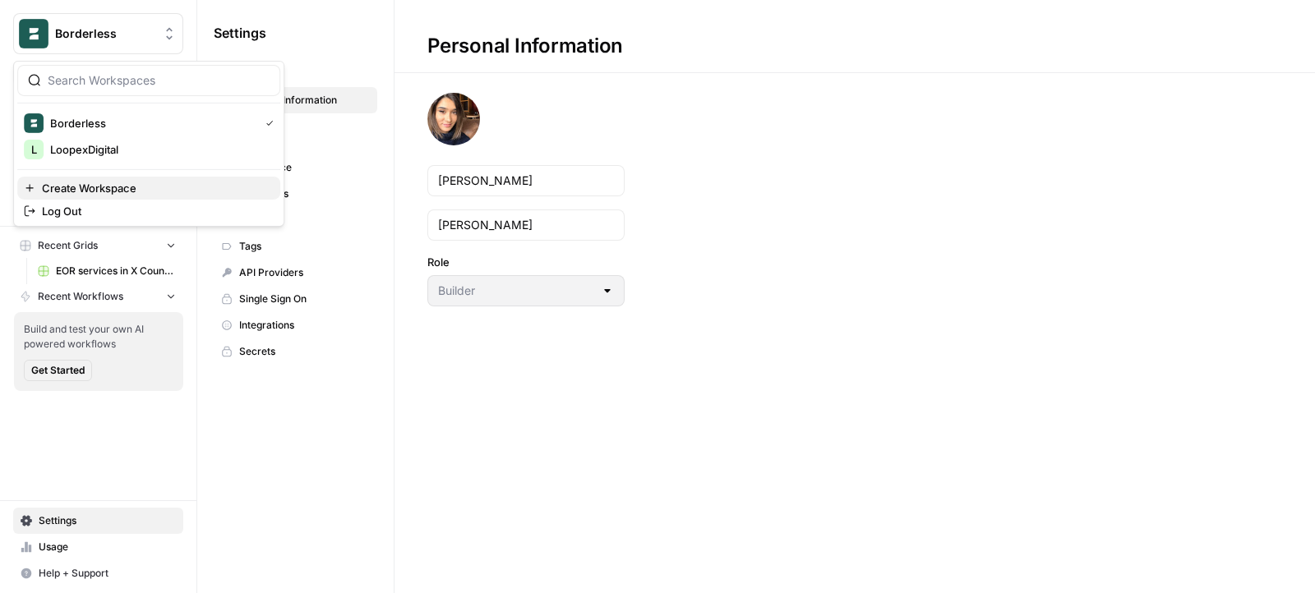  What do you see at coordinates (159, 150) in the screenshot?
I see `span: LoopexDigital` at bounding box center [159, 150].